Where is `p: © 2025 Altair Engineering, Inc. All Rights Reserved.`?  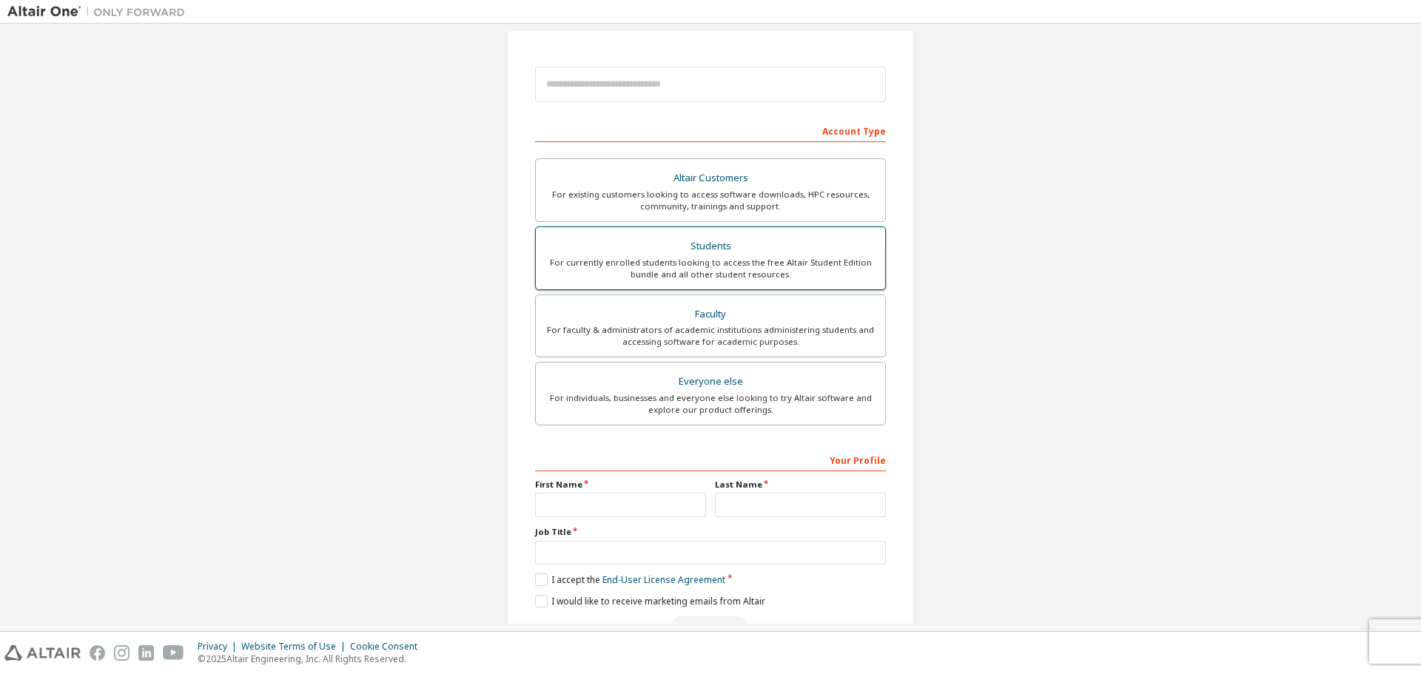
p: © 2025 Altair Engineering, Inc. All Rights Reserved. is located at coordinates (312, 659).